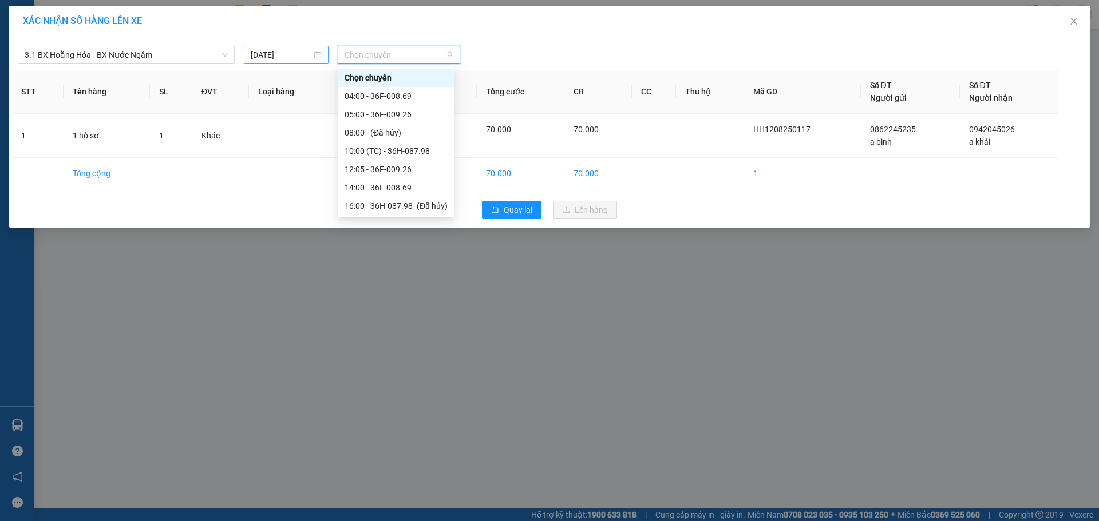  I want to click on span: 0862245235, so click(893, 129).